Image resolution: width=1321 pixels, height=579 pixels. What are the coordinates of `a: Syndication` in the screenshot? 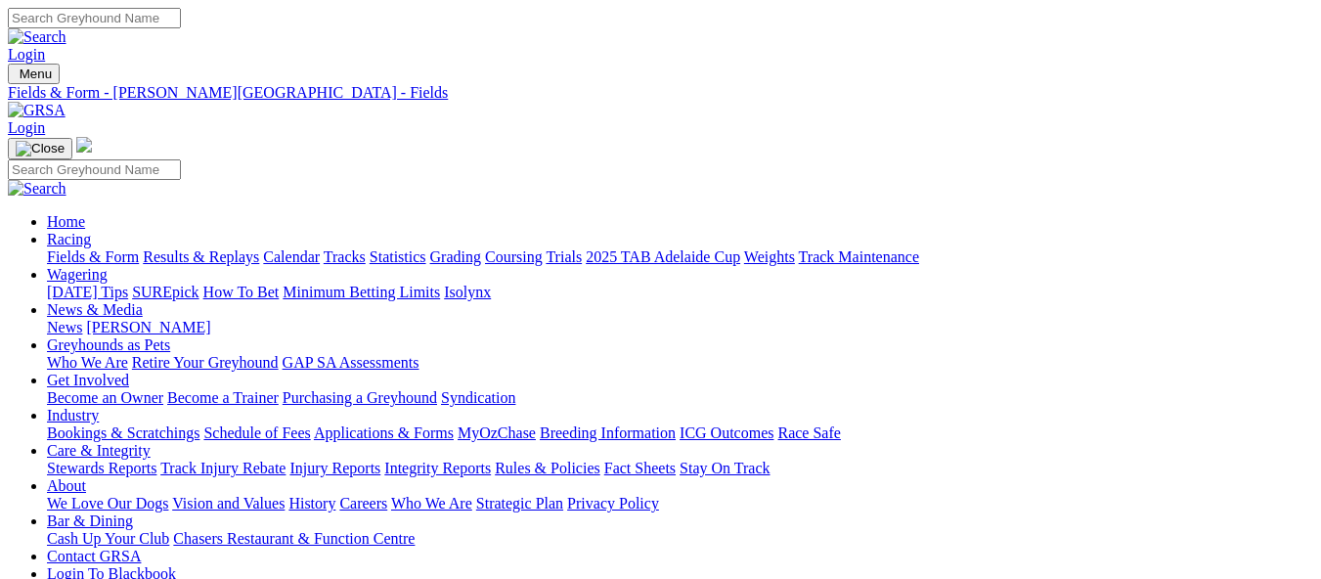 It's located at (478, 397).